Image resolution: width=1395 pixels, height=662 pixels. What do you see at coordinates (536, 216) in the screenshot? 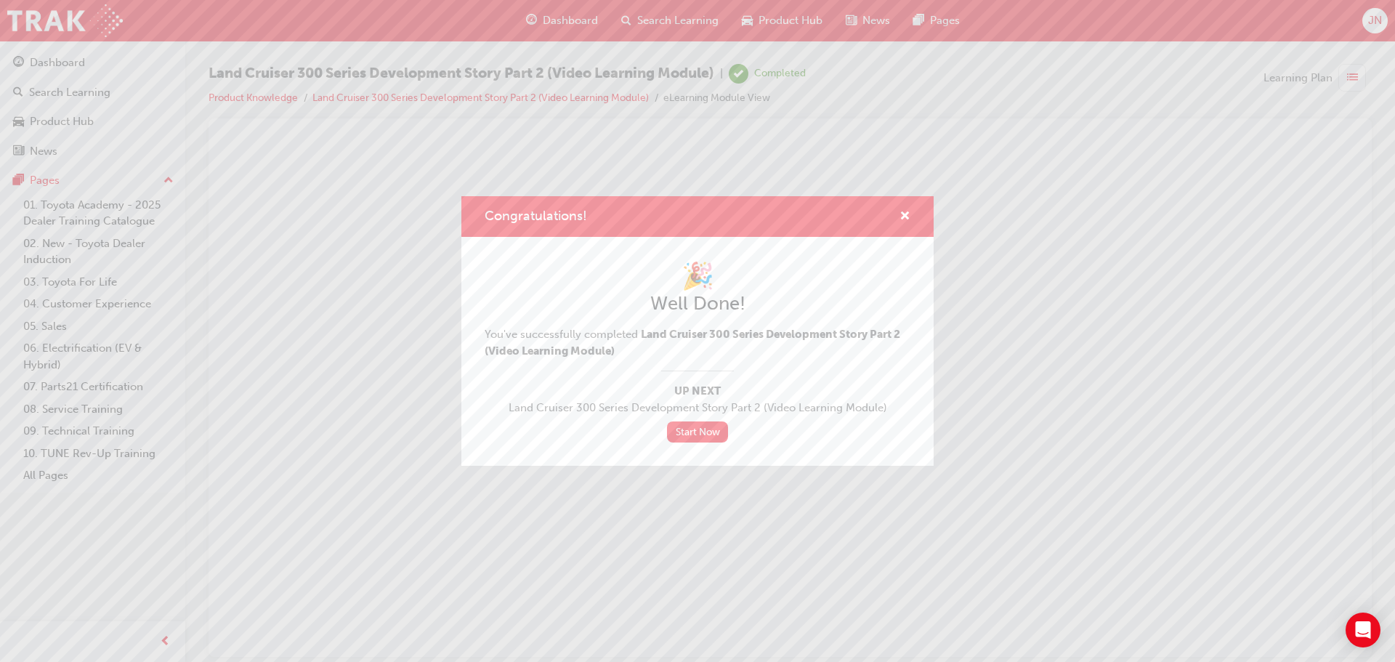
I see `span: Congratulations!` at bounding box center [536, 216].